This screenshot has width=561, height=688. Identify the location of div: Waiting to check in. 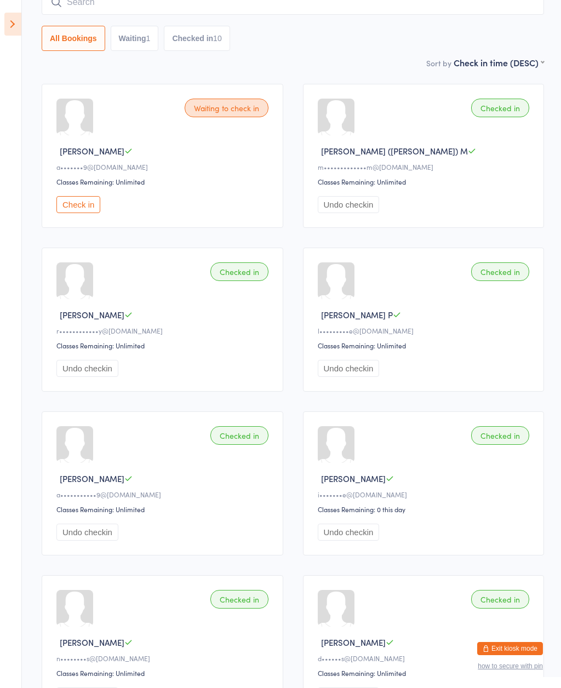
(226, 108).